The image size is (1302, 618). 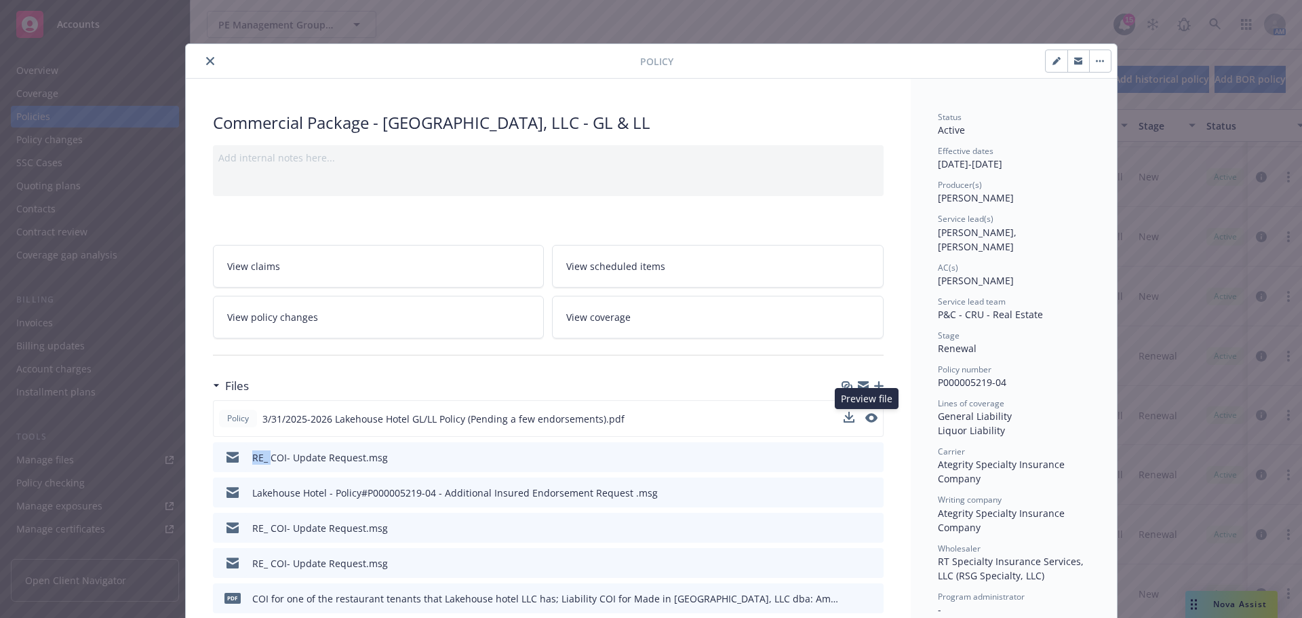 What do you see at coordinates (867, 398) in the screenshot?
I see `div: Preview file` at bounding box center [867, 398].